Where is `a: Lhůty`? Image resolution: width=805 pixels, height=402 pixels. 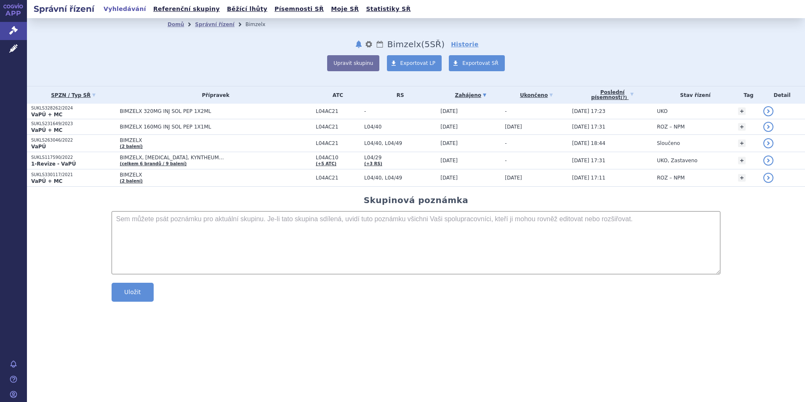 a: Lhůty is located at coordinates (380, 44).